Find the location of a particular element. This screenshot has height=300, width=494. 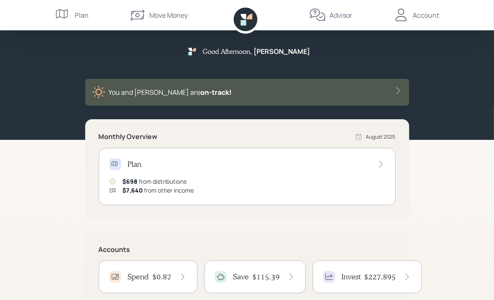

h4: Save is located at coordinates (241, 277).